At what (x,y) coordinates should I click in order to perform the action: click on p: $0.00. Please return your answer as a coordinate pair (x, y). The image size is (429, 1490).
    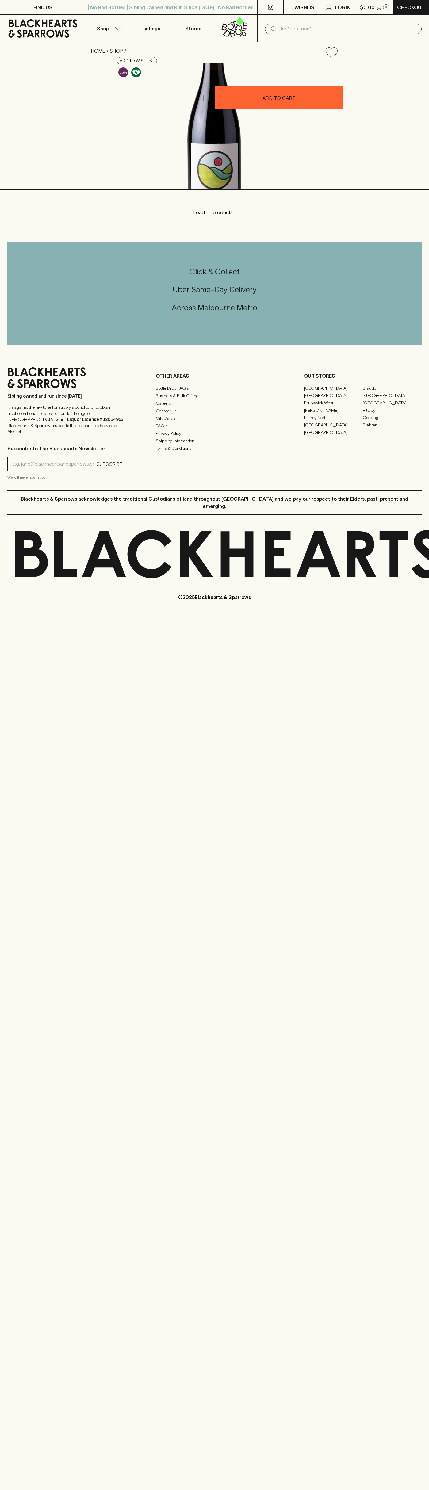
    Looking at the image, I should click on (367, 7).